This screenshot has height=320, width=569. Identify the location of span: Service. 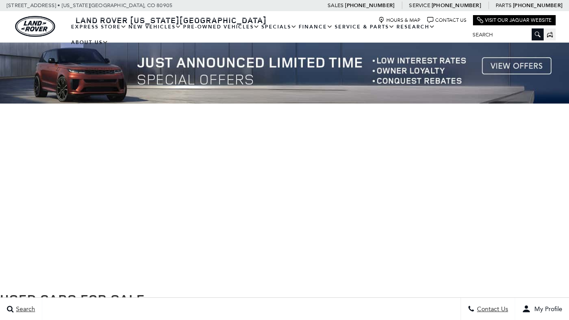
(419, 5).